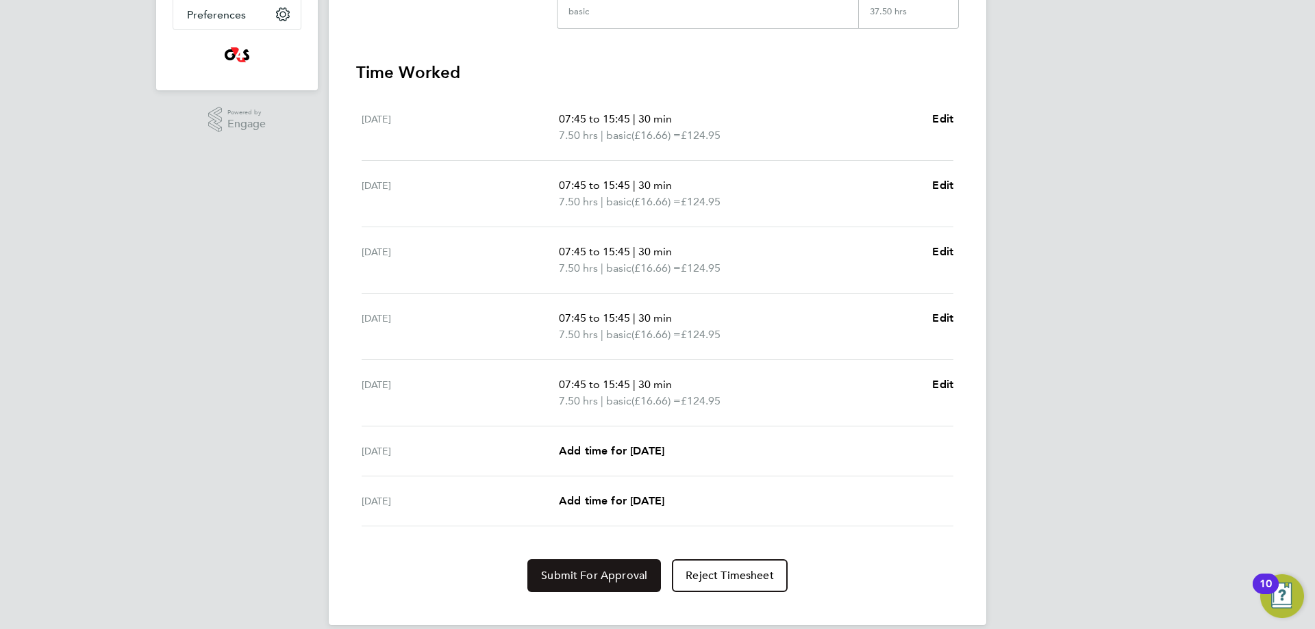 The width and height of the screenshot is (1315, 629). I want to click on button: Reject Timesheet, so click(729, 576).